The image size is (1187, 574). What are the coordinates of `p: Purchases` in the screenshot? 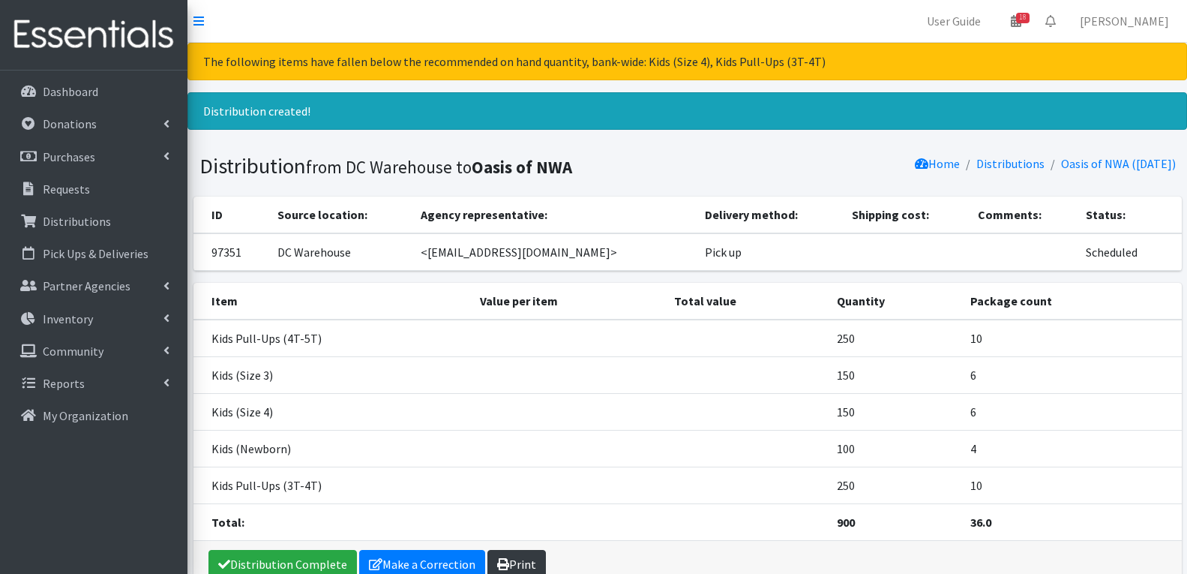 It's located at (69, 157).